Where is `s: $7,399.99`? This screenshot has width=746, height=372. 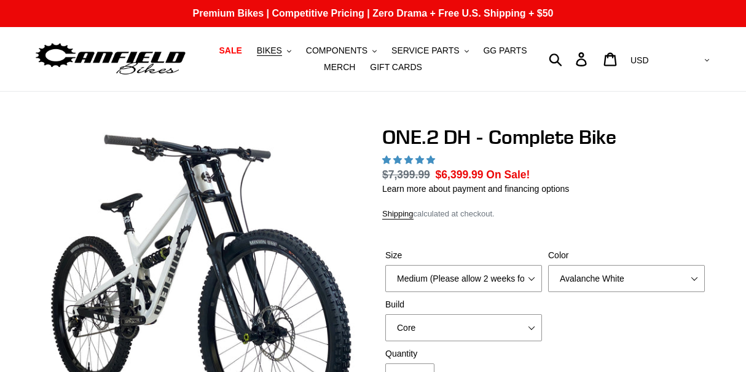
s: $7,399.99 is located at coordinates (406, 175).